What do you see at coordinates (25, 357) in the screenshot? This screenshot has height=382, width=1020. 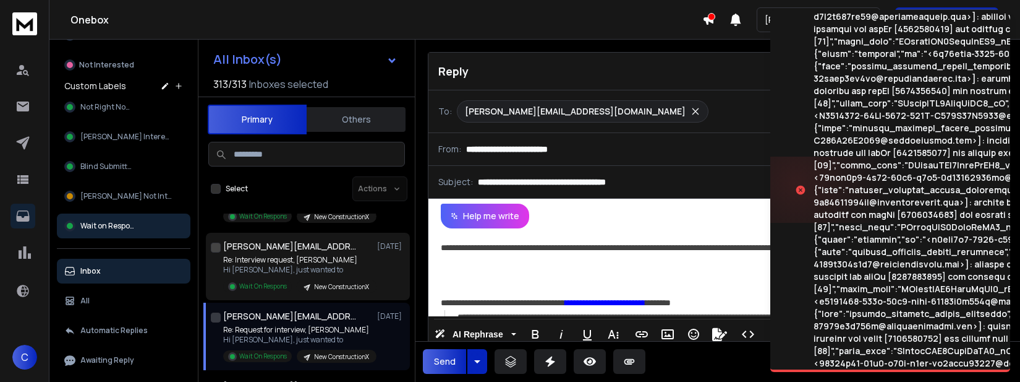 I see `span: C` at bounding box center [25, 357].